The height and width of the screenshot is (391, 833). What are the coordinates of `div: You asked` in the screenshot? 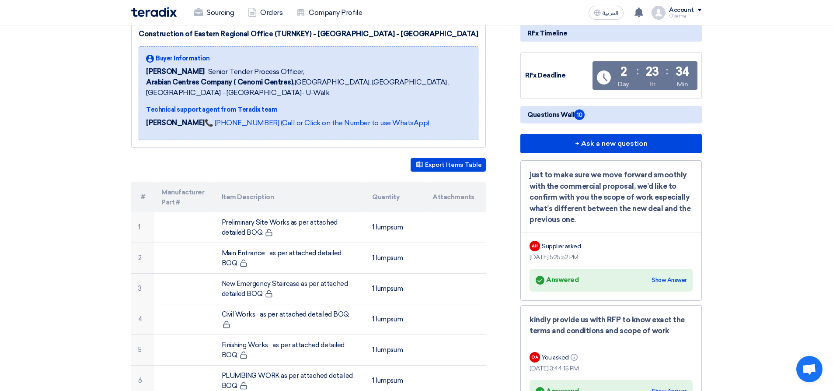 It's located at (561, 357).